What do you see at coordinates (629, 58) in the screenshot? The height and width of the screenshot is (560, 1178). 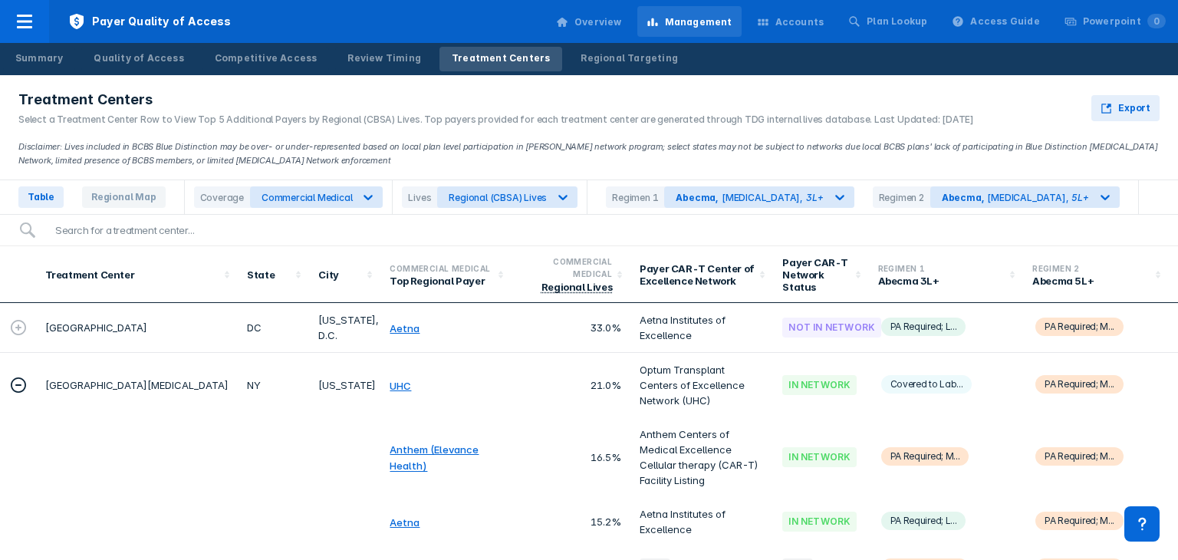 I see `div: Regional Targeting` at bounding box center [629, 58].